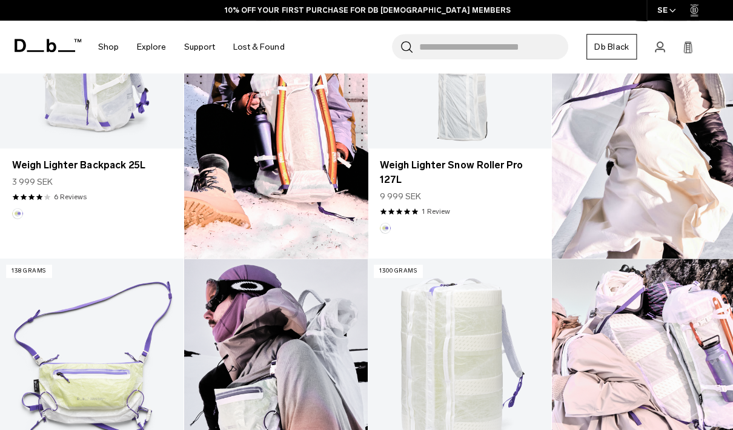 The width and height of the screenshot is (733, 430). I want to click on a: Db Black, so click(610, 47).